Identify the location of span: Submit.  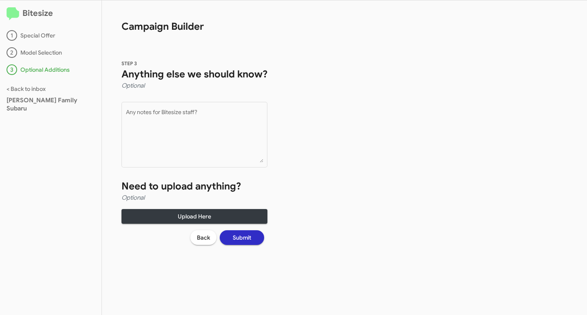
(242, 238).